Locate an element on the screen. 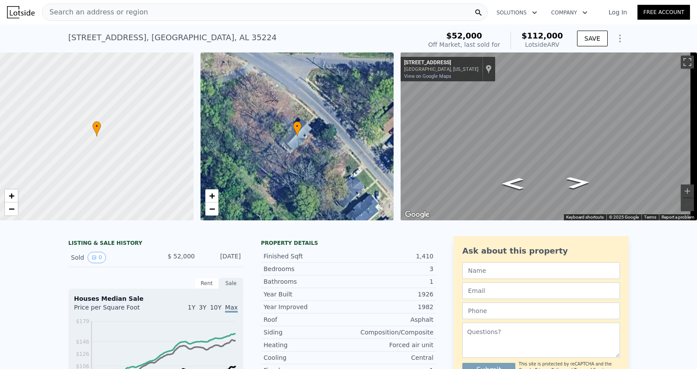 This screenshot has width=697, height=369. div: Central is located at coordinates (391, 358).